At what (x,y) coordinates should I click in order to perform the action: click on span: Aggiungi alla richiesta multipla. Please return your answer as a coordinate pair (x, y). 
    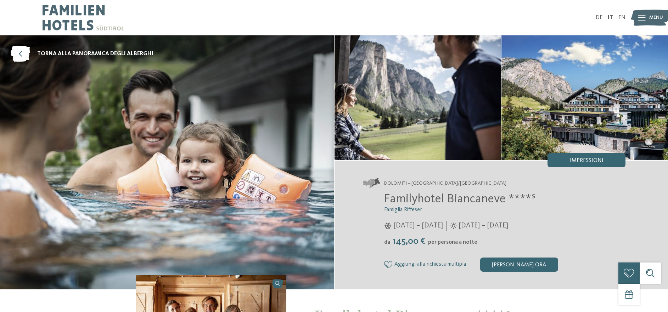
    Looking at the image, I should click on (430, 265).